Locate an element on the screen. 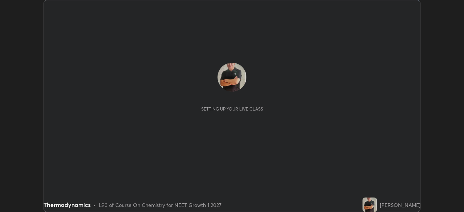  div: Thermodynamics is located at coordinates (67, 205).